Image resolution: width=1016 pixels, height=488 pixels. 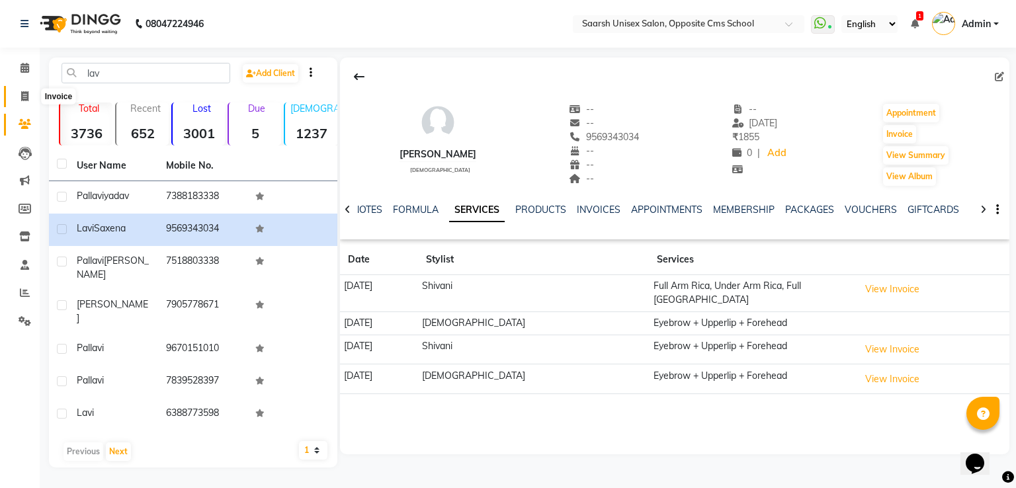 What do you see at coordinates (198, 133) in the screenshot?
I see `strong: 3001` at bounding box center [198, 133].